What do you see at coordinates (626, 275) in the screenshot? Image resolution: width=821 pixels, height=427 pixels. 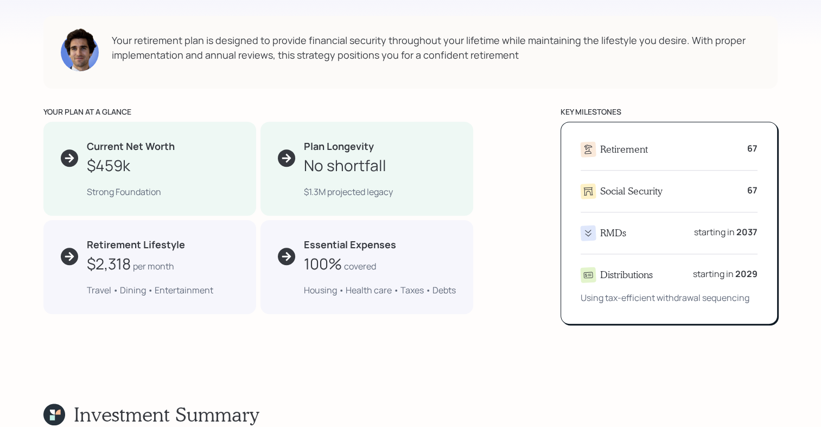 I see `h4: Distributions` at bounding box center [626, 275].